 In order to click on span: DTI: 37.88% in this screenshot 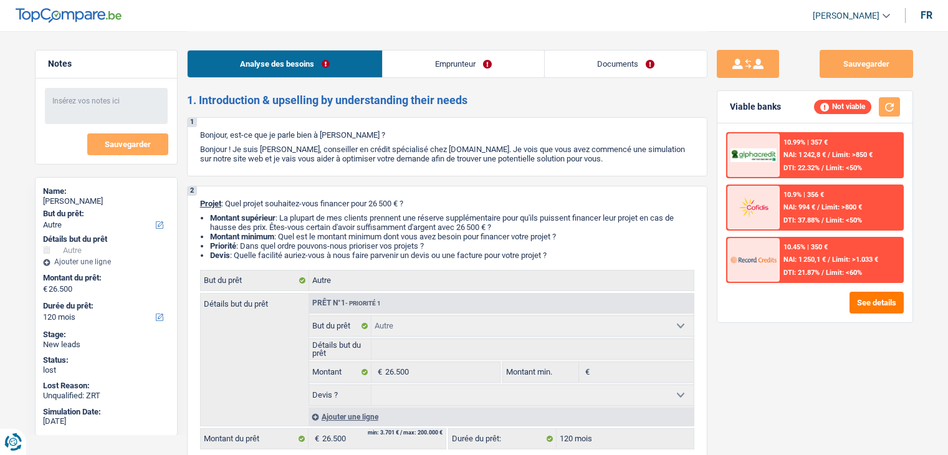, I will do `click(802, 220)`.